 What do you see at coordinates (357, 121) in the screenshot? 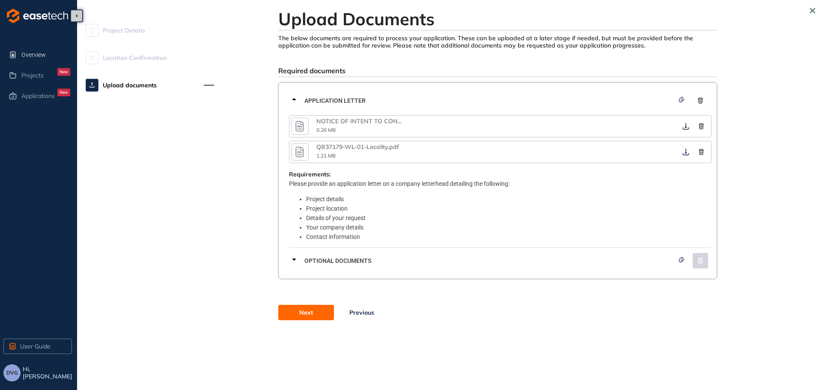
I see `span: NOTICE OF INTENT TO CON` at bounding box center [357, 121].